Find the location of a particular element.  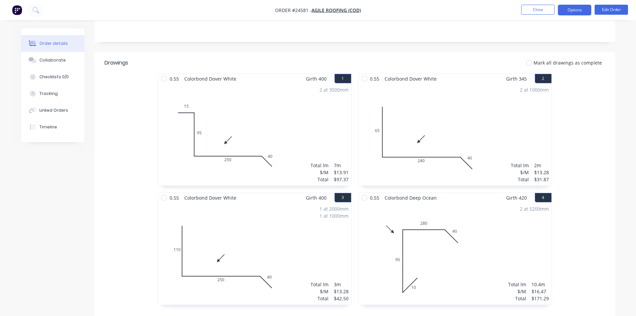

button: 1 is located at coordinates (343, 78).